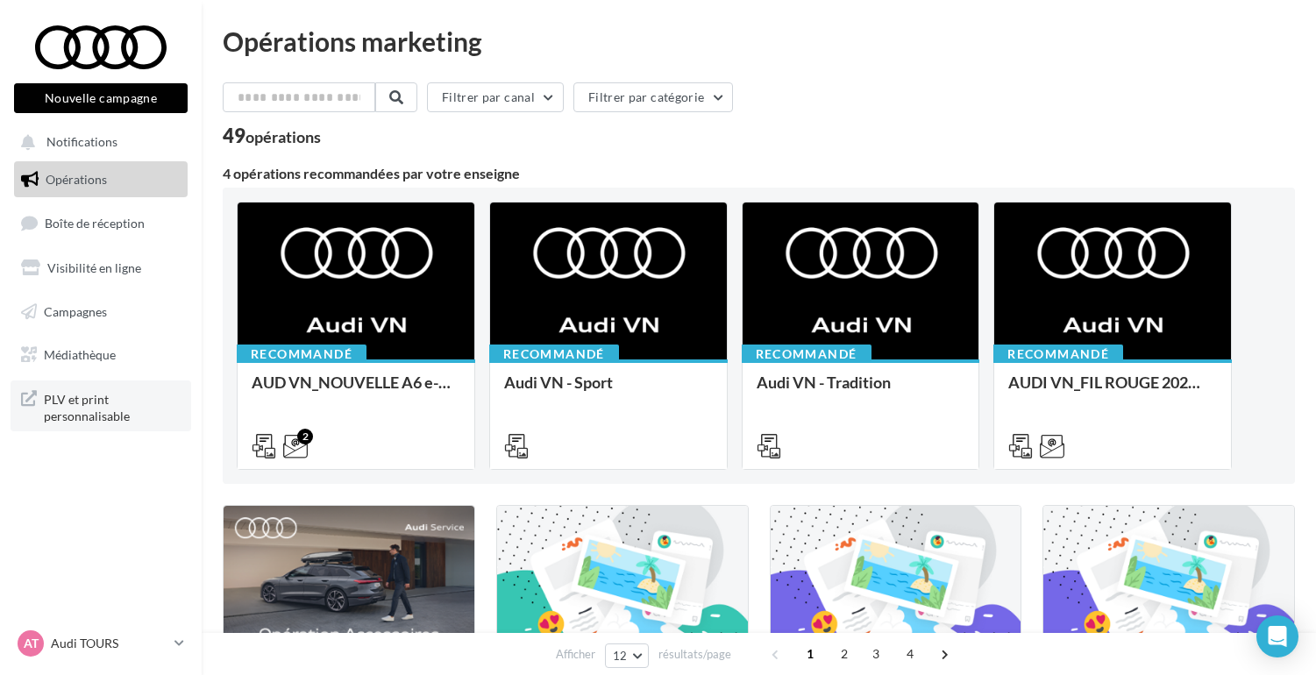  What do you see at coordinates (112, 406) in the screenshot?
I see `span: PLV et print personnalisable` at bounding box center [112, 406].